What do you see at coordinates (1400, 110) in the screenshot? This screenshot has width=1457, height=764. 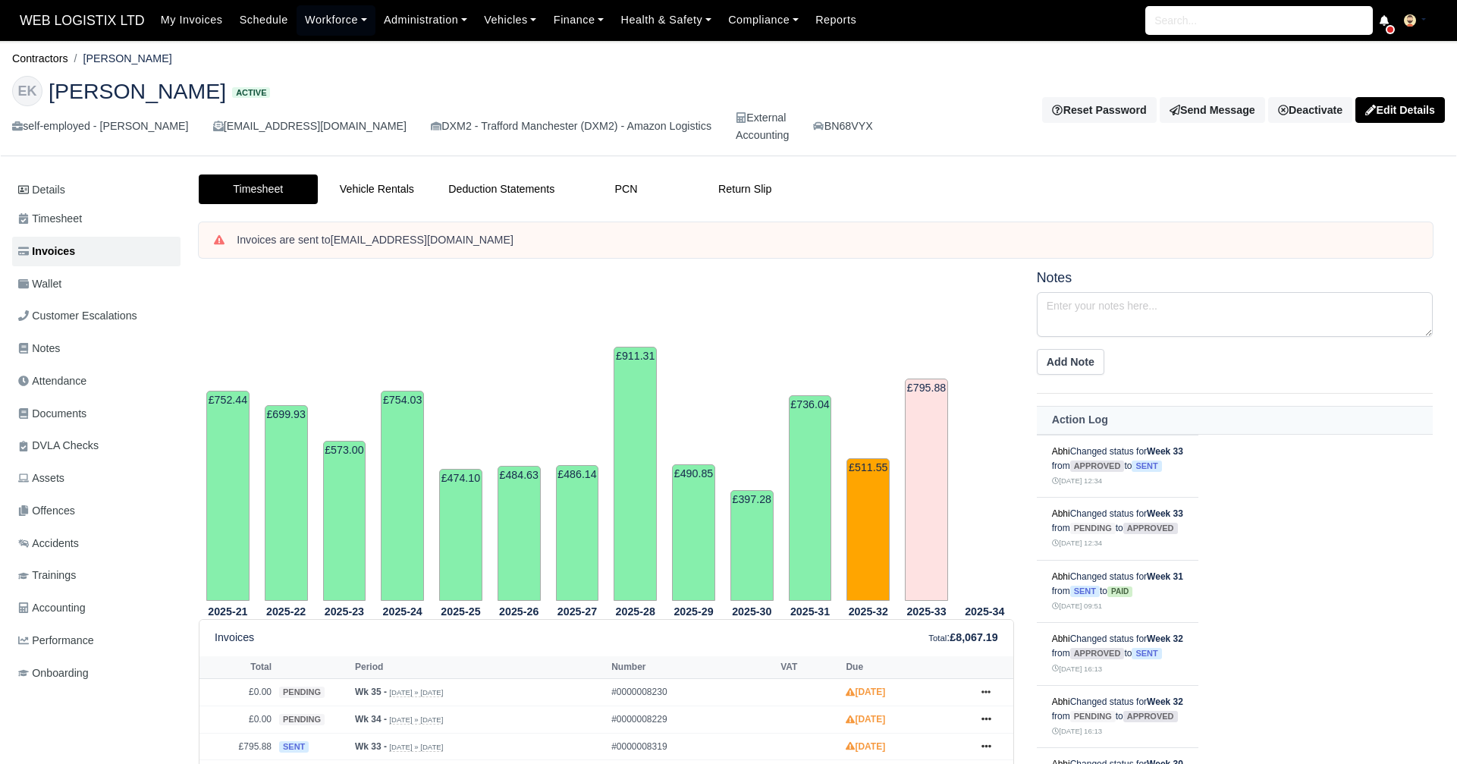 I see `a: Edit Details` at bounding box center [1400, 110].